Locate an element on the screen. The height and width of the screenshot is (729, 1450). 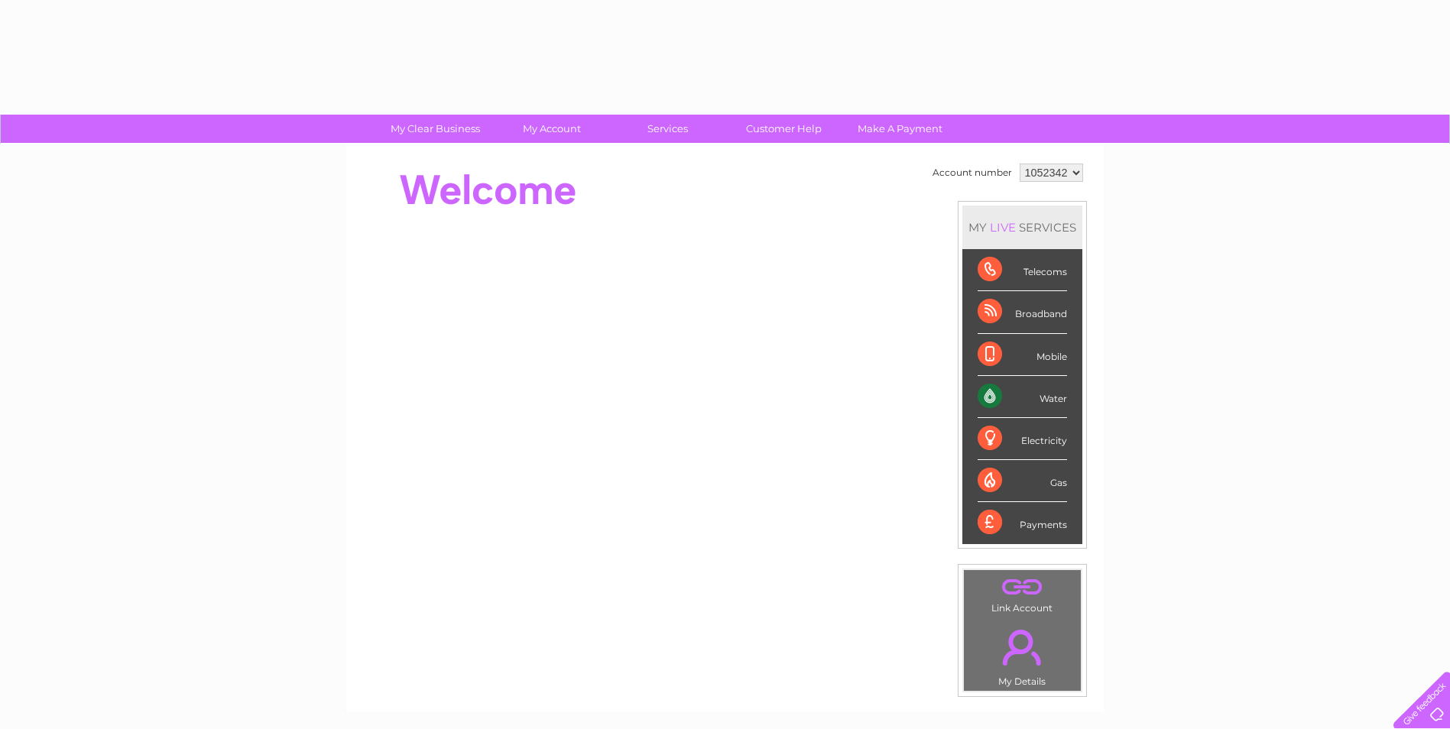
a: Make A Payment is located at coordinates (900, 128).